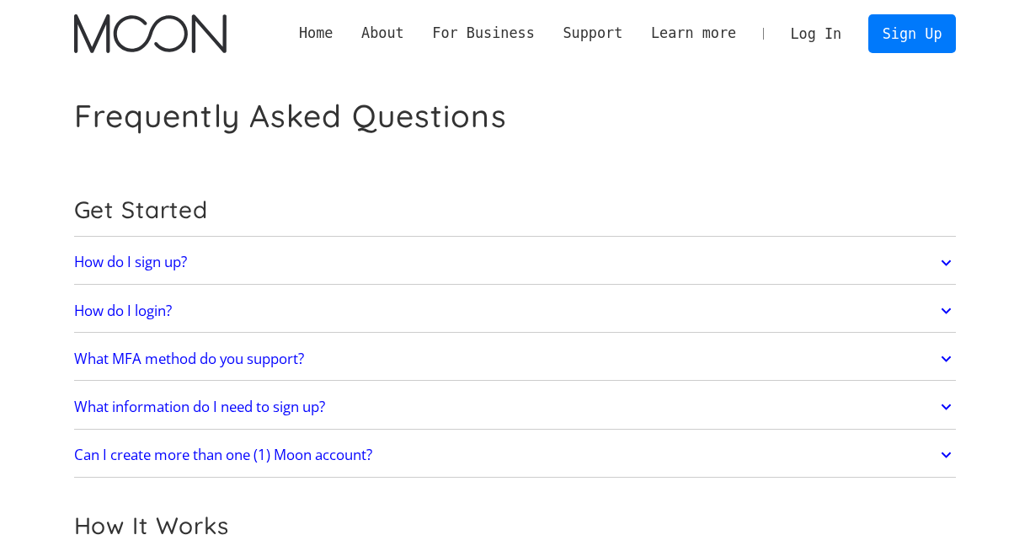  I want to click on h2: What MFA method do you support?, so click(189, 359).